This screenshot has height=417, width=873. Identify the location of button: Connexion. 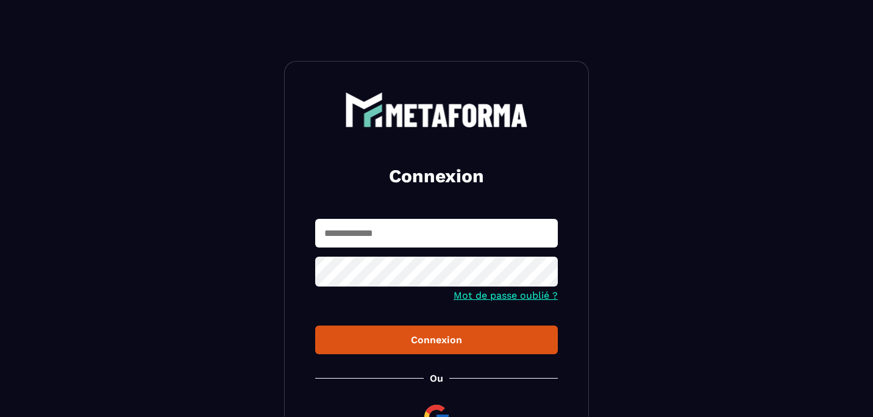
(436, 340).